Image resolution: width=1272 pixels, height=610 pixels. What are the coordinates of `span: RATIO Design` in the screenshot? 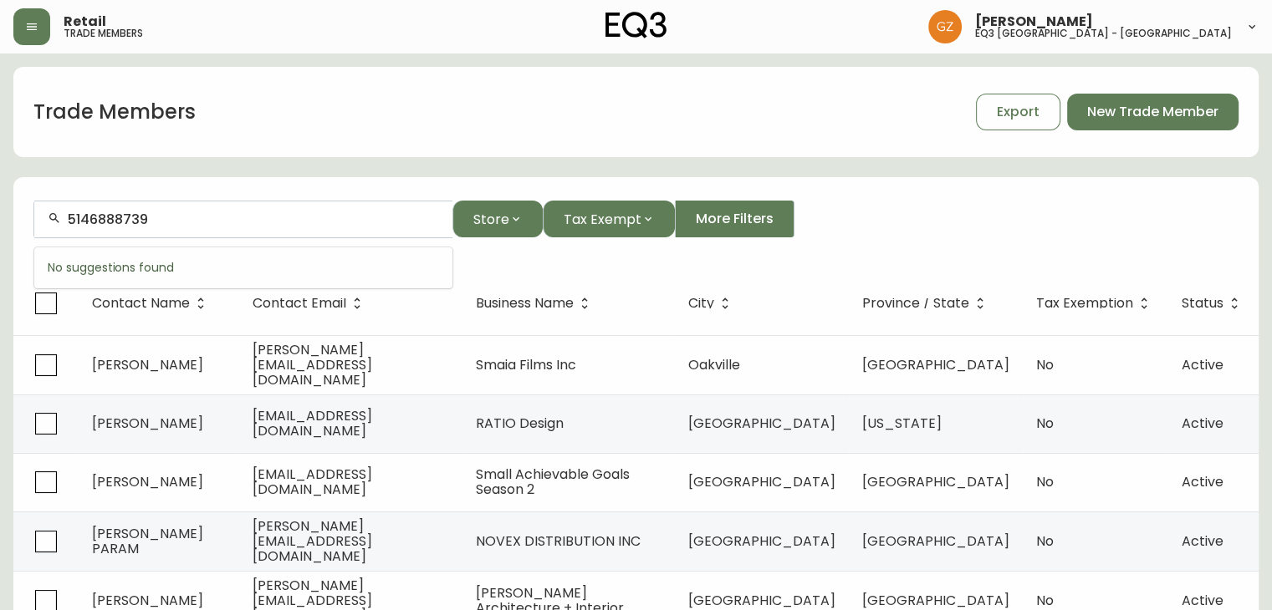 It's located at (519, 423).